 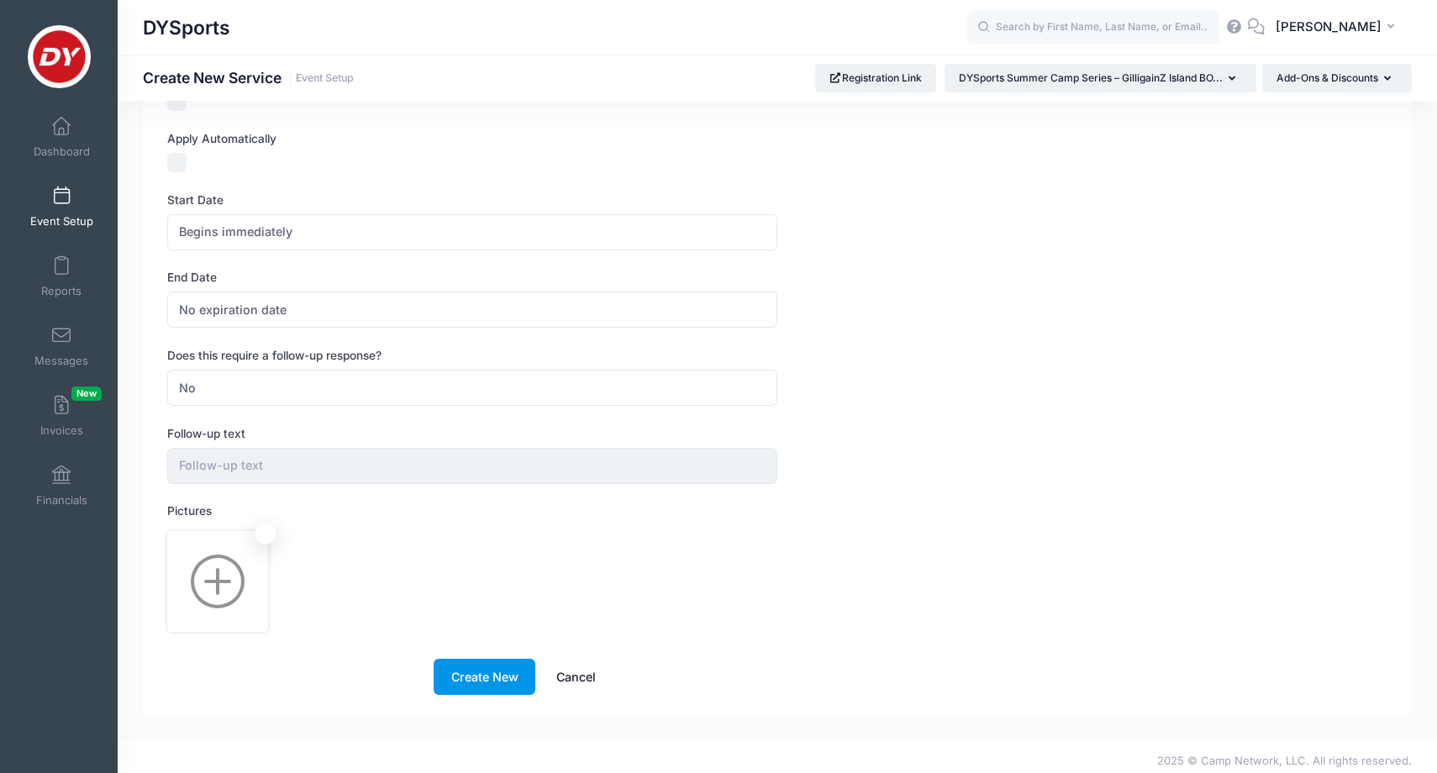 What do you see at coordinates (61, 221) in the screenshot?
I see `span: Event Setup` at bounding box center [61, 221].